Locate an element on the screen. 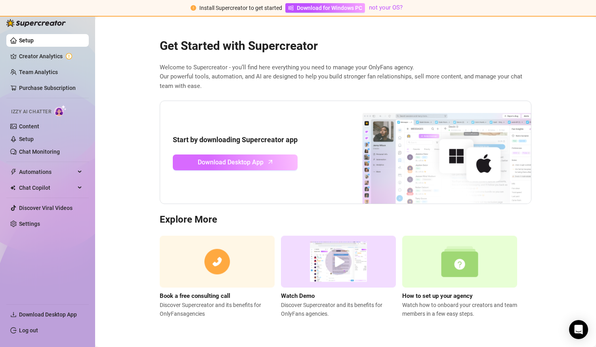 This screenshot has height=347, width=596. a: Log out is located at coordinates (29, 330).